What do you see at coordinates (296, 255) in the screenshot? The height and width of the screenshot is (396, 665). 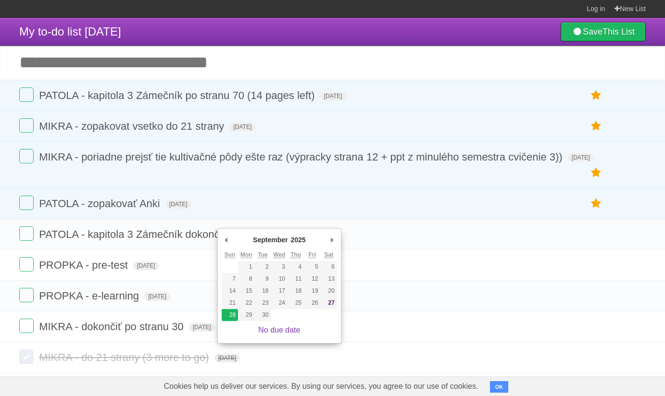 I see `abbr: Thursday` at bounding box center [296, 255].